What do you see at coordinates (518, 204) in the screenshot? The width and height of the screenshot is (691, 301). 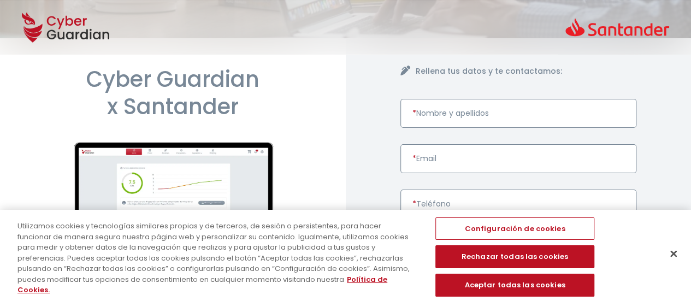 I see `input: Introduce un número de teléfono válido.` at bounding box center [518, 204].